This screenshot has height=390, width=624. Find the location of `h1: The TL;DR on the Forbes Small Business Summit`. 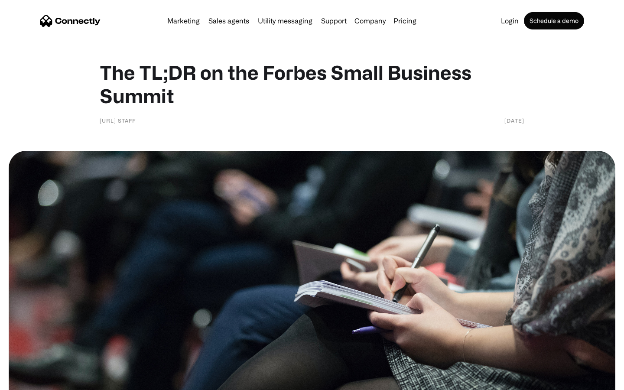

h1: The TL;DR on the Forbes Small Business Summit is located at coordinates (312, 84).